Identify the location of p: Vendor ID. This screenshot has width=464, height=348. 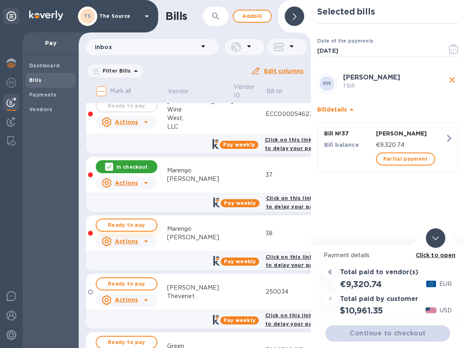
(244, 91).